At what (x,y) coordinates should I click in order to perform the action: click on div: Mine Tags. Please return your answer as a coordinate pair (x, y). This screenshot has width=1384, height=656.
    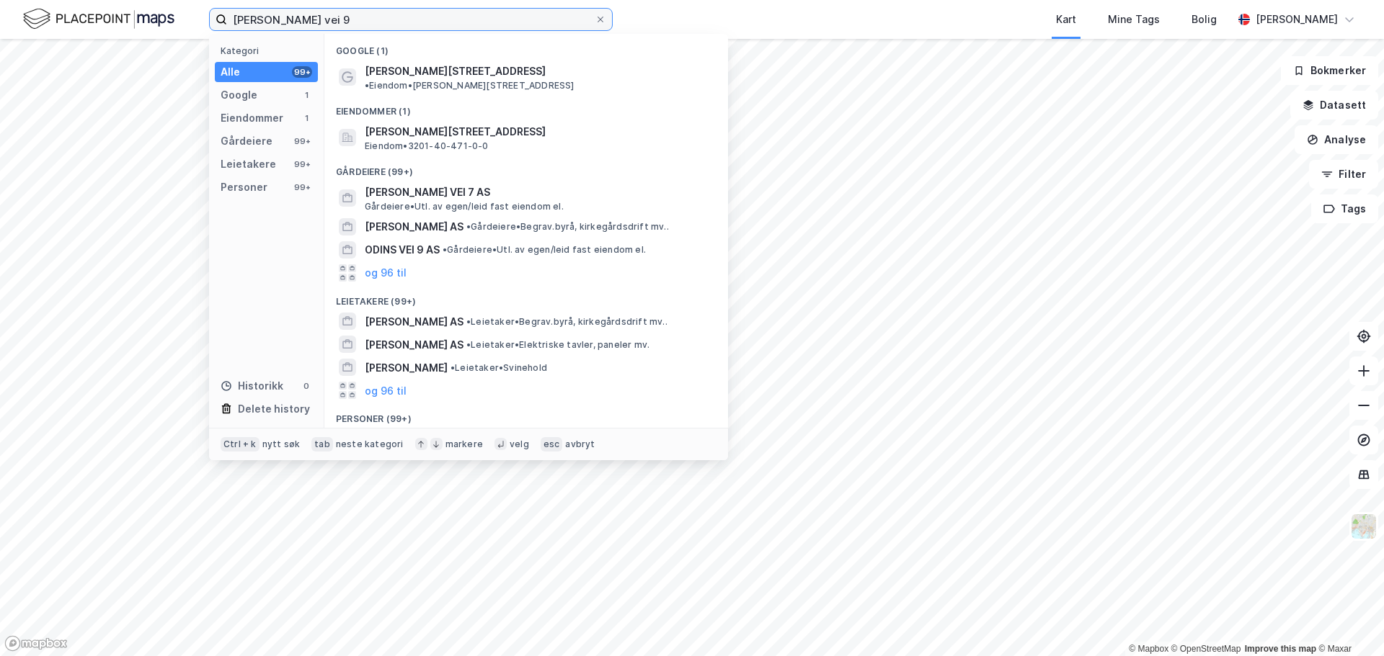
    Looking at the image, I should click on (1133, 19).